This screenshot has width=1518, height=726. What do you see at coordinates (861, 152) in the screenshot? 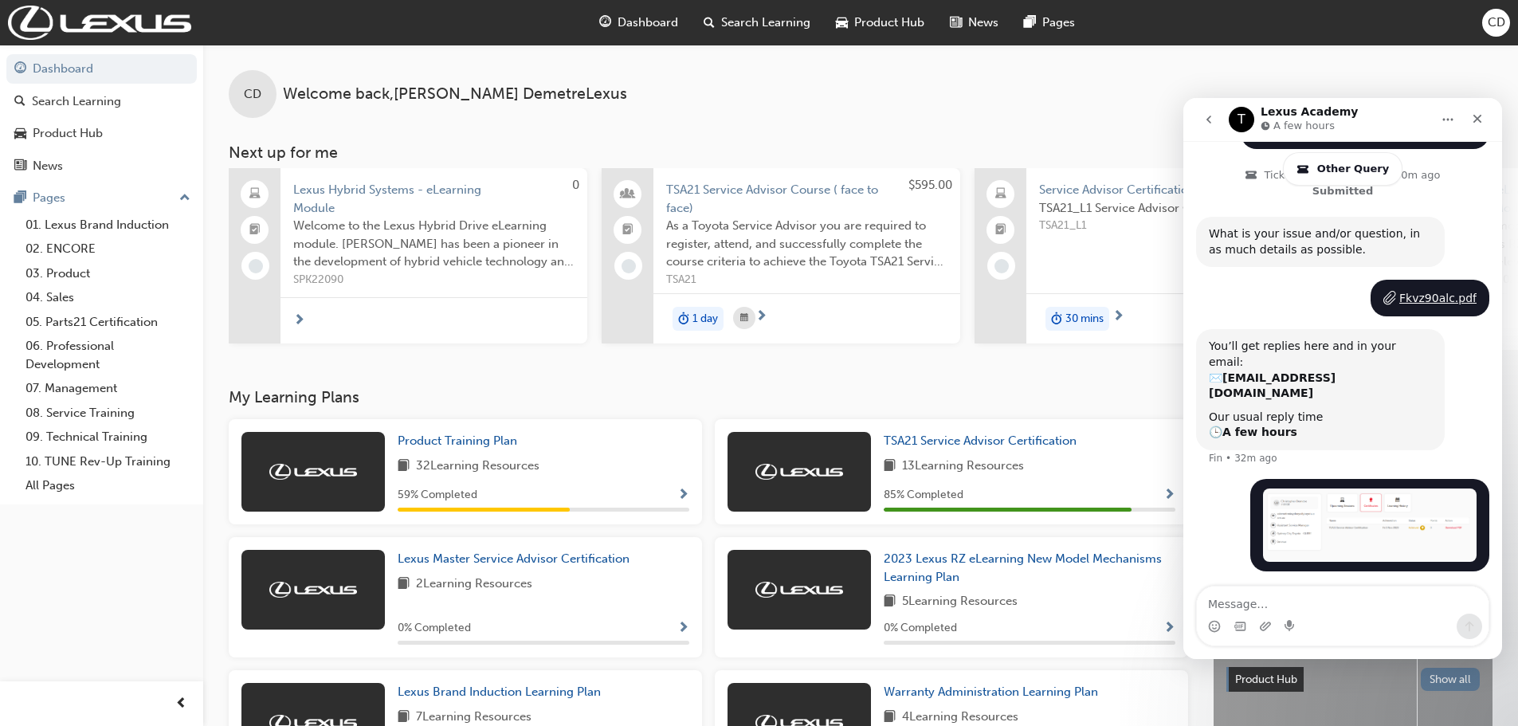
I see `h3: Next up for me` at bounding box center [861, 152].